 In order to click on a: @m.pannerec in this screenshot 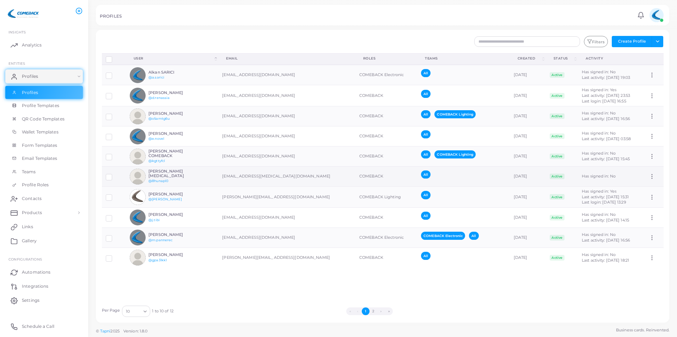, I will do `click(160, 240)`.